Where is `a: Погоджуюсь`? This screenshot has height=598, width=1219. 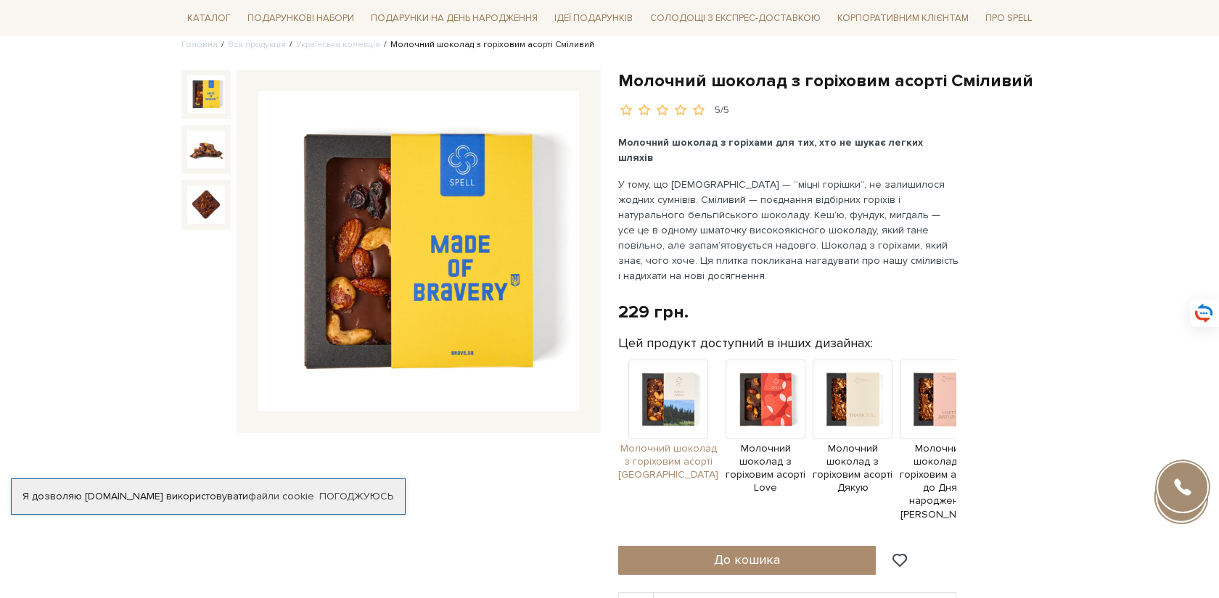
a: Погоджуюсь is located at coordinates (356, 497).